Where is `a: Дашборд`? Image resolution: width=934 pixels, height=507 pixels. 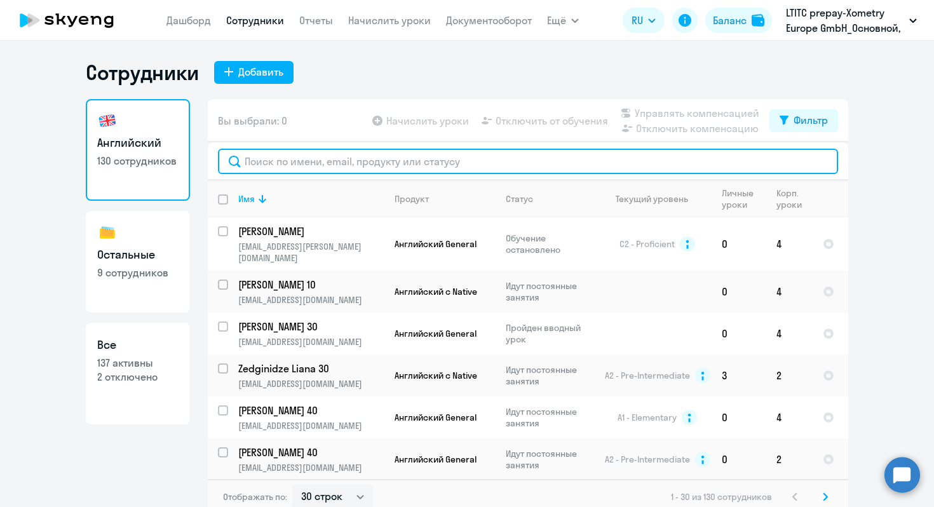
a: Дашборд is located at coordinates (189, 20).